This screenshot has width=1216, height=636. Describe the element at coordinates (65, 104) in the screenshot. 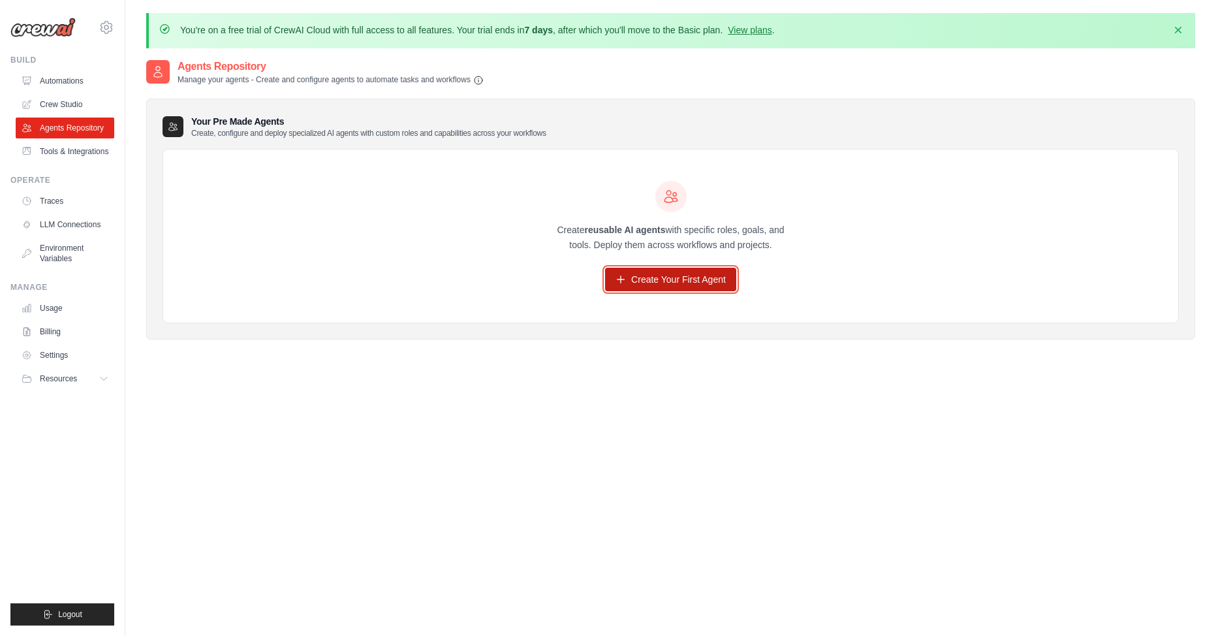

I see `a: Crew Studio` at that location.